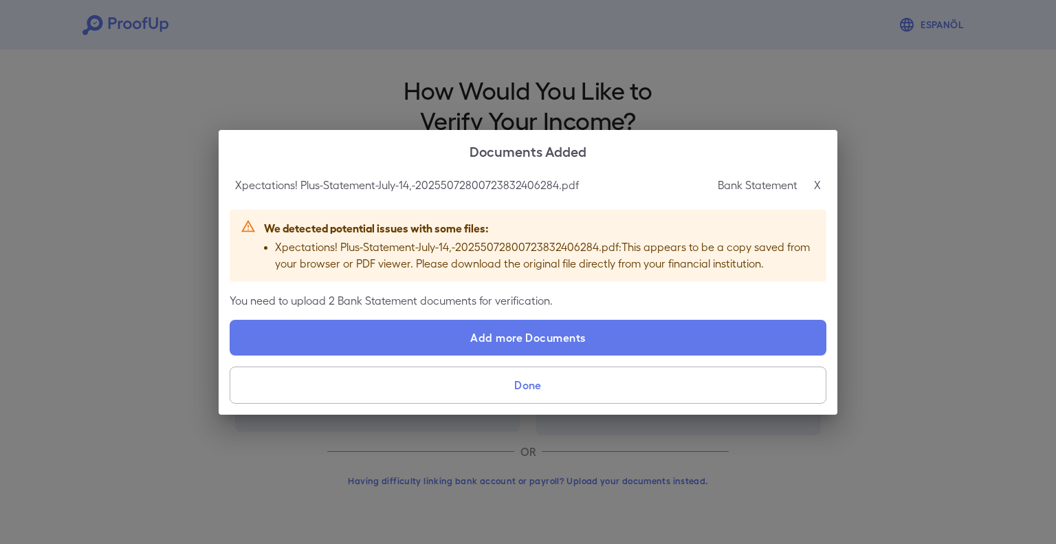 The width and height of the screenshot is (1056, 544). What do you see at coordinates (818, 185) in the screenshot?
I see `p: X` at bounding box center [818, 185].